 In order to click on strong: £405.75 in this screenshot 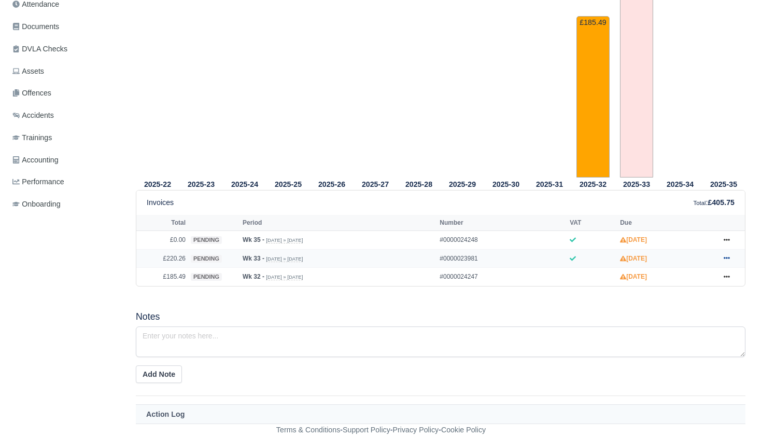, I will do `click(721, 202)`.